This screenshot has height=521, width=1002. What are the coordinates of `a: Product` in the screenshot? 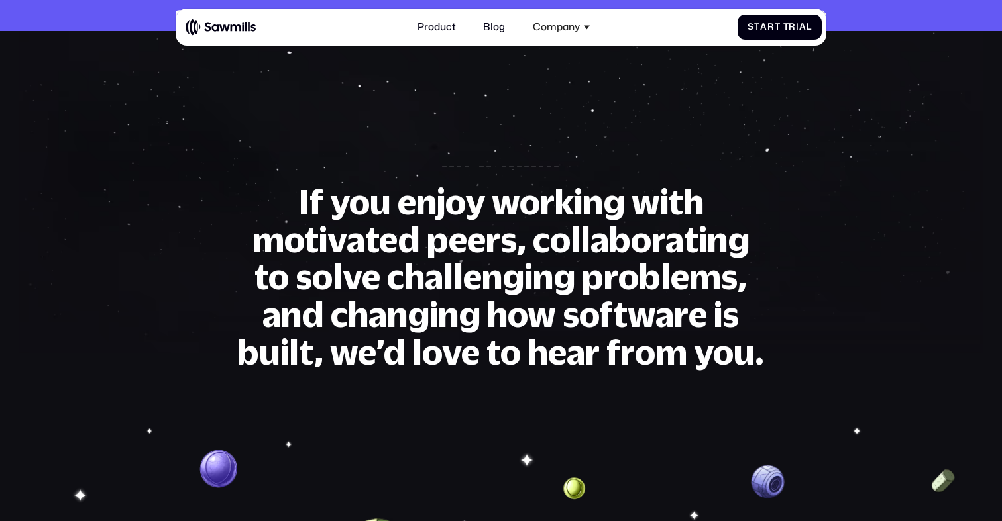 It's located at (437, 27).